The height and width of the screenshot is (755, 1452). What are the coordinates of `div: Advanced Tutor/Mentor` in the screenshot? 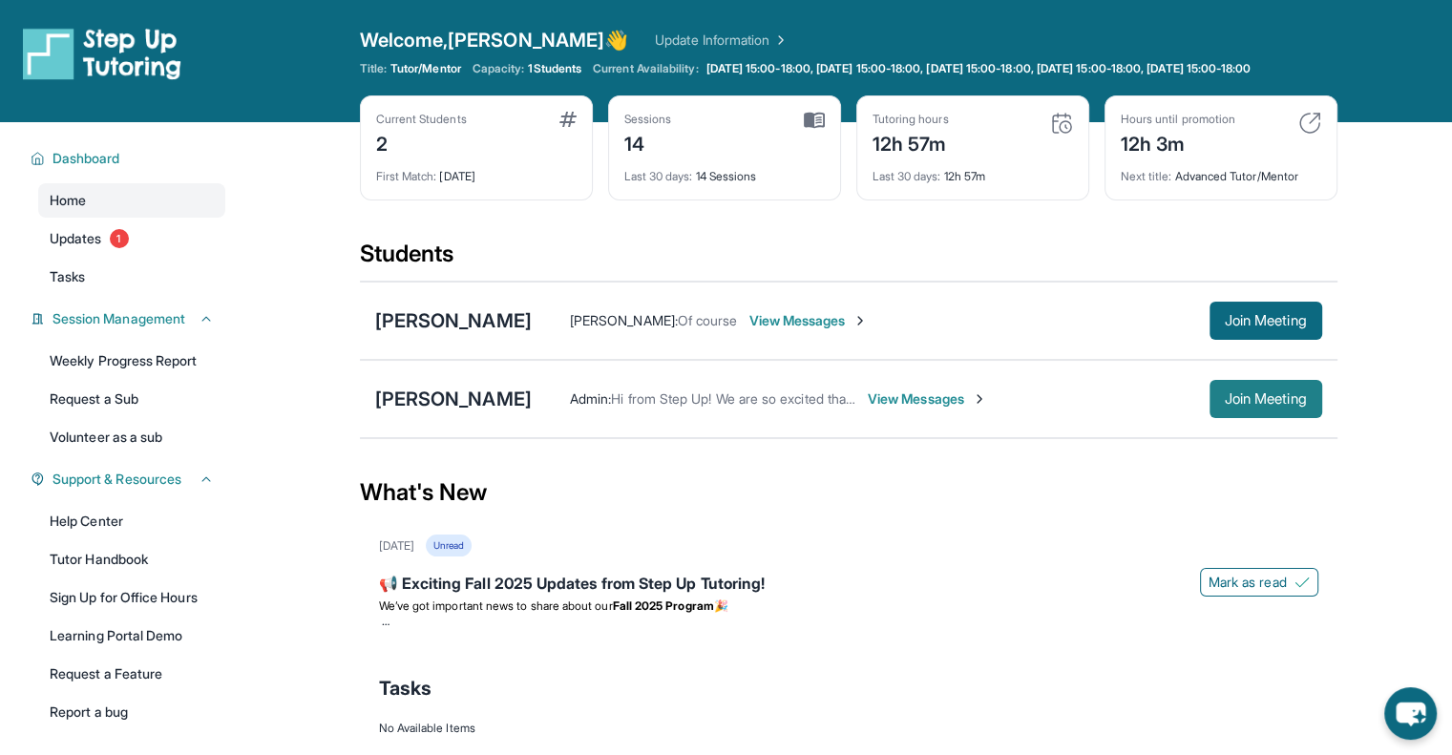 It's located at (1221, 171).